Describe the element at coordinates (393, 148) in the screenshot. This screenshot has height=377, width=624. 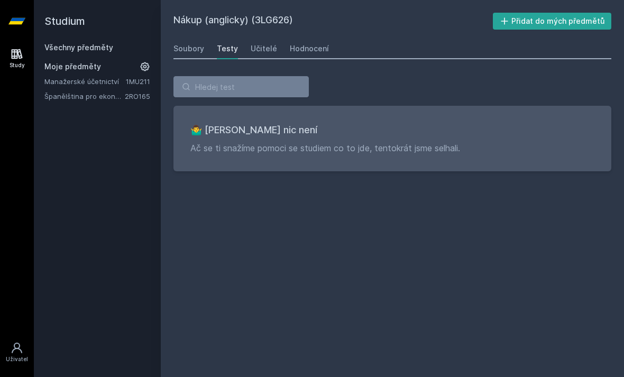
I see `p: Ač se ti snažíme pomoci se studiem co to jde, tentokrát jsme selhali.` at that location.